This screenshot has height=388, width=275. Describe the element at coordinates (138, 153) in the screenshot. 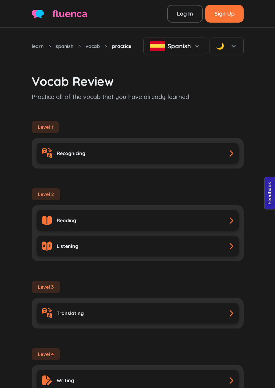

I see `a: Recognizing` at that location.